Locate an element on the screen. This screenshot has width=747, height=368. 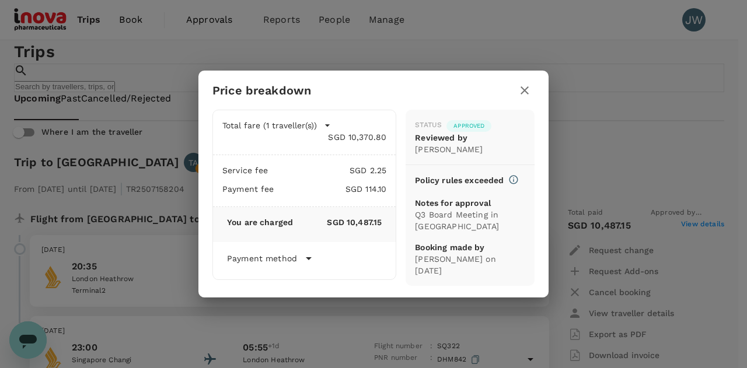
p: Booking made by is located at coordinates (470, 247).